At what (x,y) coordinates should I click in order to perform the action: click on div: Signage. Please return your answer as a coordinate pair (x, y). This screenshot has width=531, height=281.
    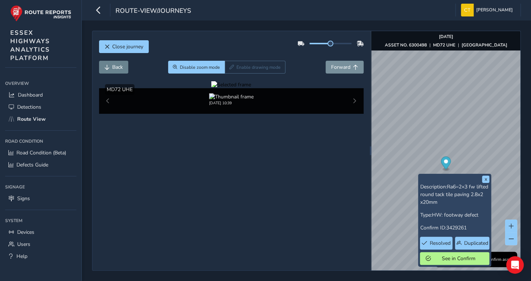
    Looking at the image, I should click on (41, 187).